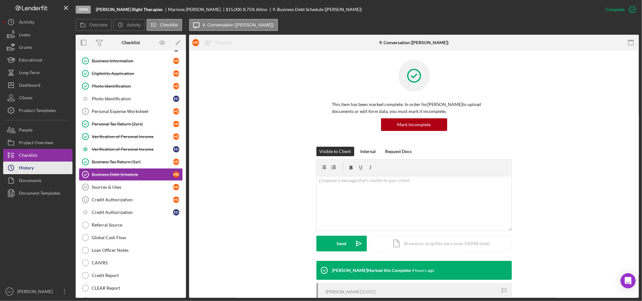  Describe the element at coordinates (132, 124) in the screenshot. I see `div: Personal Tax Return (2yrs)` at that location.